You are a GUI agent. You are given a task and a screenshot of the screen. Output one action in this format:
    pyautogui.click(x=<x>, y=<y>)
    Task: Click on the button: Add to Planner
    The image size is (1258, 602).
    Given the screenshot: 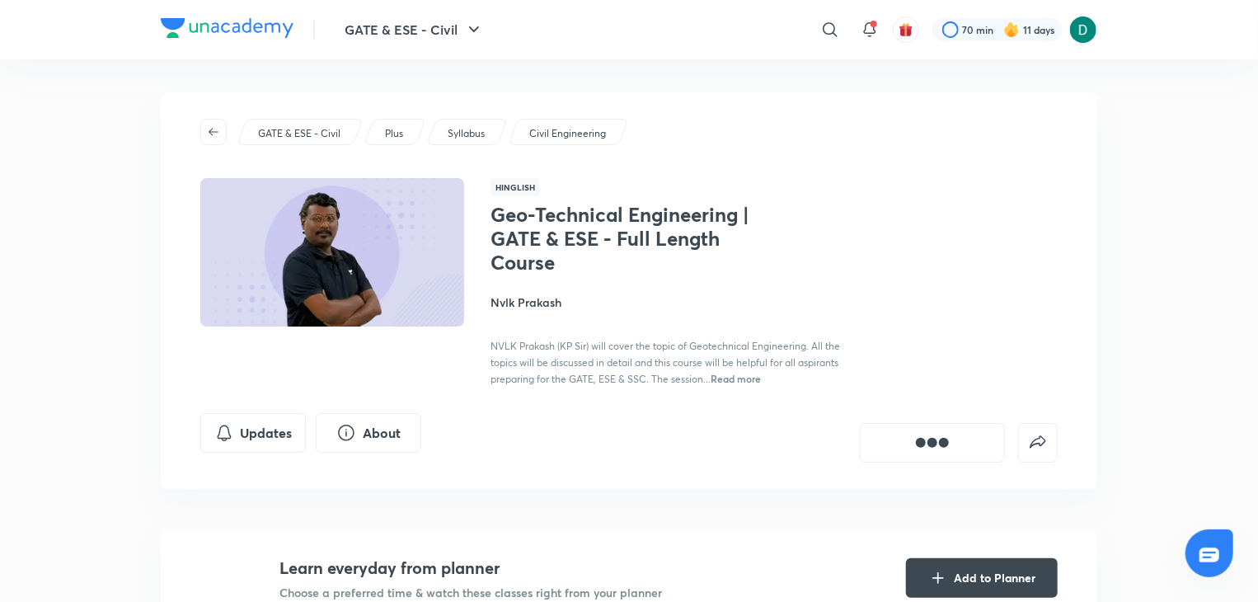 What is the action you would take?
    pyautogui.click(x=982, y=578)
    